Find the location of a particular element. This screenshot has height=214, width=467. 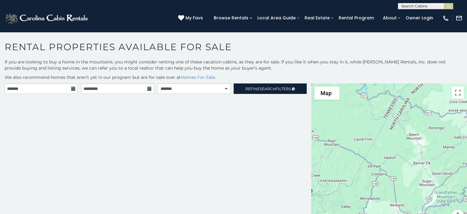

a: My Favs is located at coordinates (191, 18).